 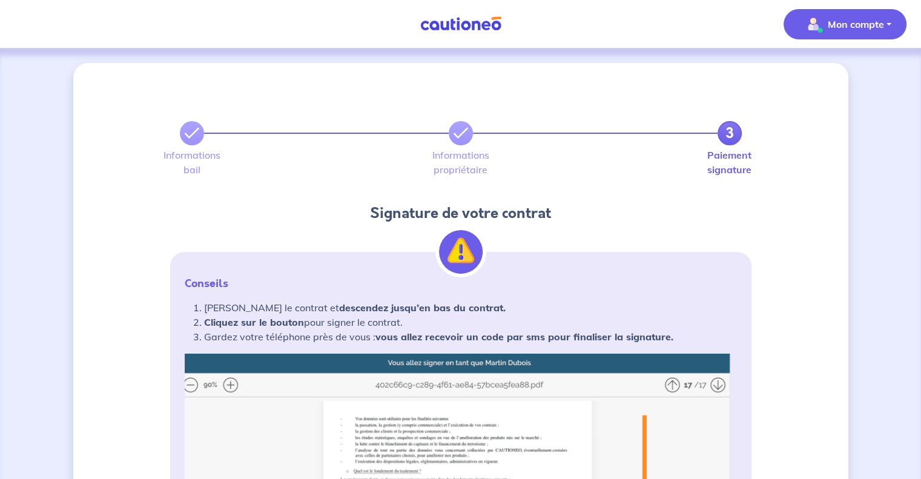 I want to click on h4: Signature de votre contrat, so click(x=461, y=213).